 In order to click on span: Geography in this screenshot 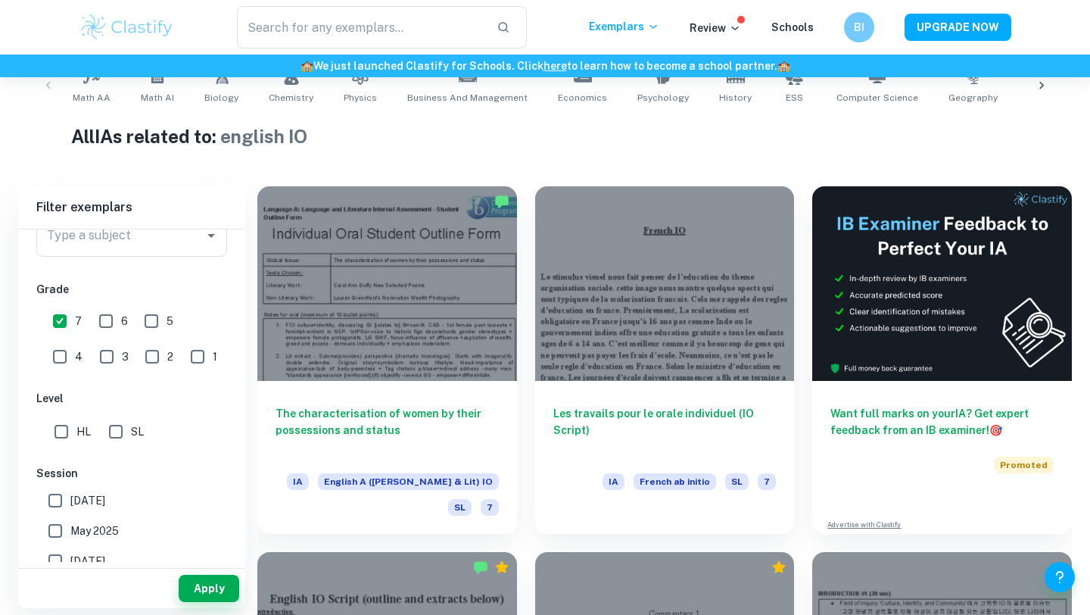, I will do `click(973, 98)`.